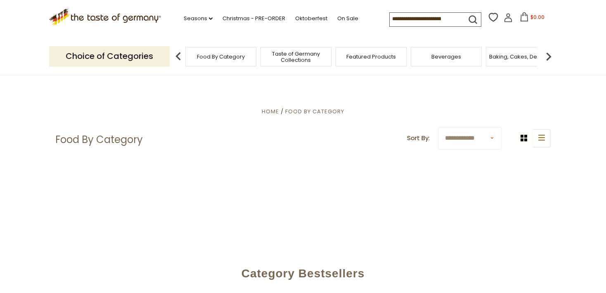  Describe the element at coordinates (296, 57) in the screenshot. I see `span: Taste of Germany Collections` at that location.